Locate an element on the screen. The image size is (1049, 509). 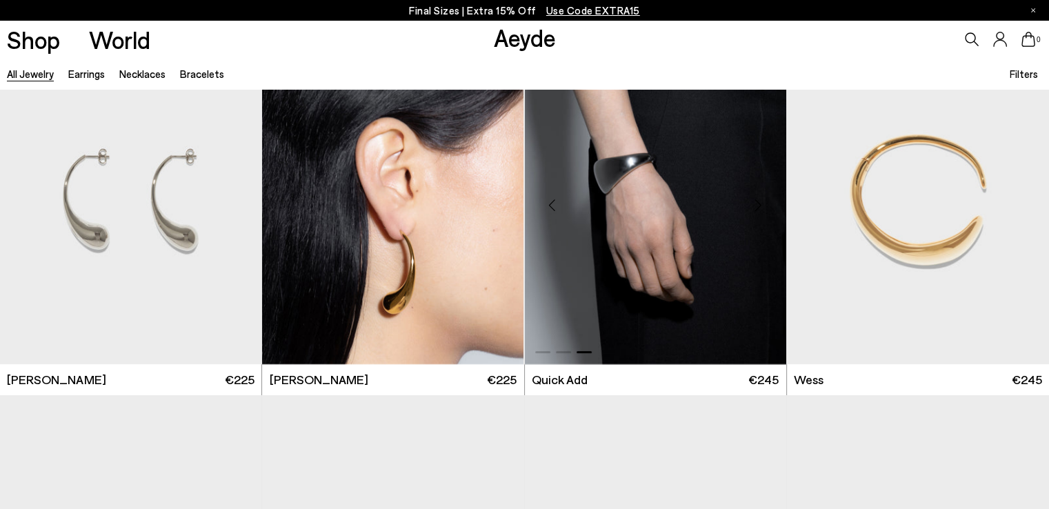
a: 0 is located at coordinates (1028, 39).